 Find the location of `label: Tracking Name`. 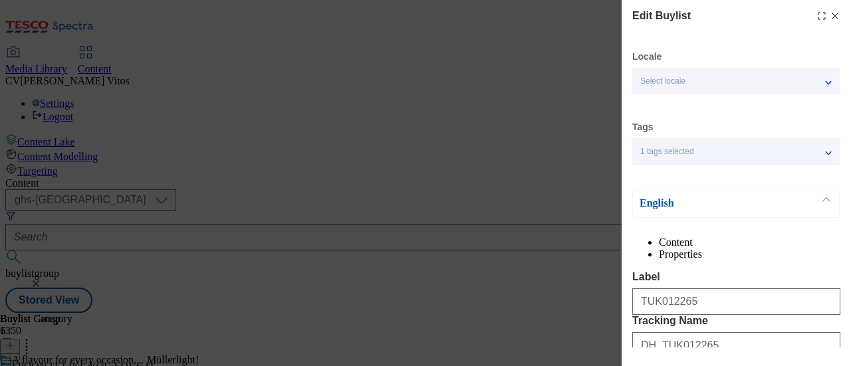

label: Tracking Name is located at coordinates (736, 321).